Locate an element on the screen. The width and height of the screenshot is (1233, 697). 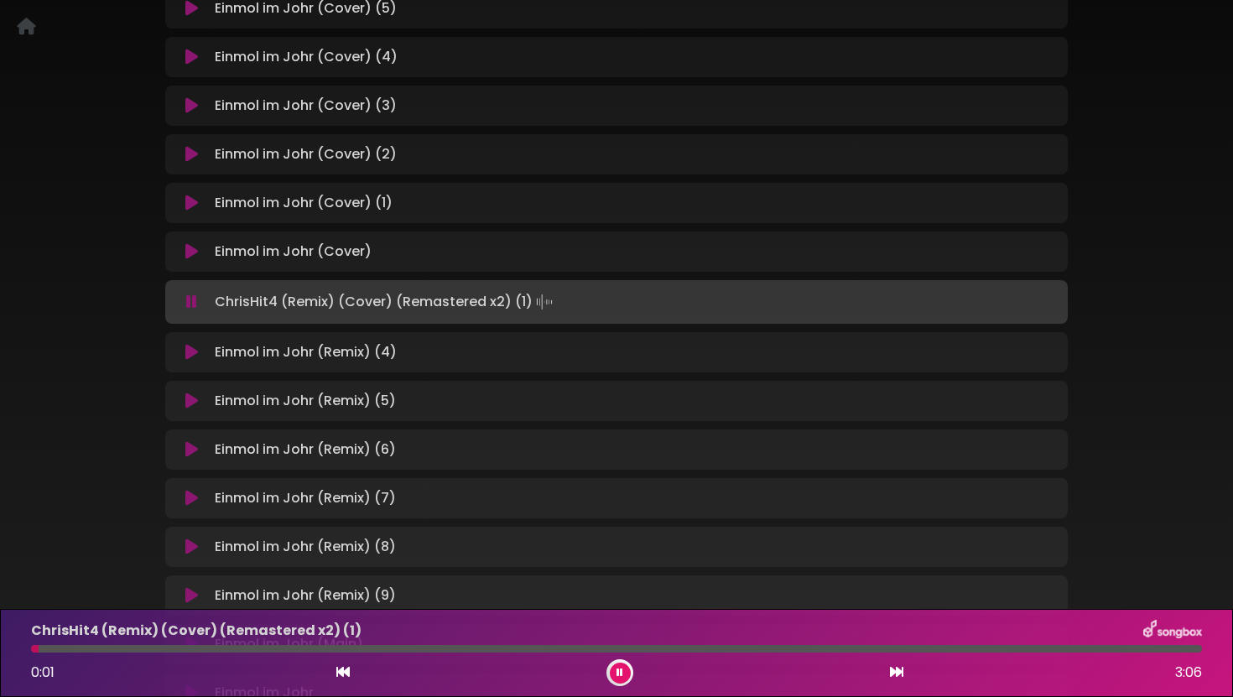
p: Einmol im Johr (Remix) (5) is located at coordinates (305, 401).